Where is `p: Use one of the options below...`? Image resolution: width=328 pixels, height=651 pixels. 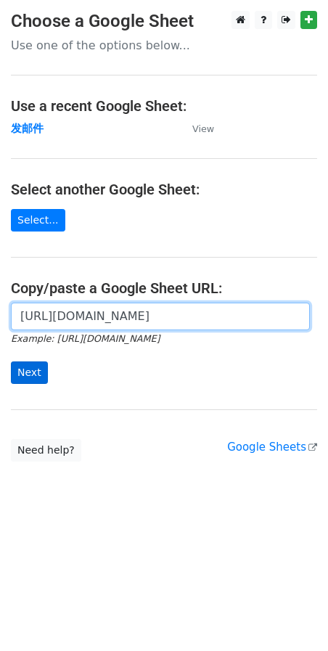 p: Use one of the options below... is located at coordinates (164, 45).